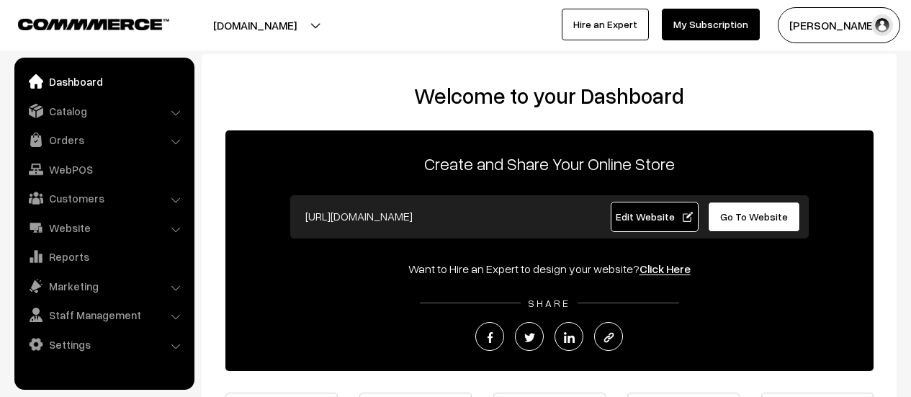  I want to click on img: COMMMERCE, so click(94, 24).